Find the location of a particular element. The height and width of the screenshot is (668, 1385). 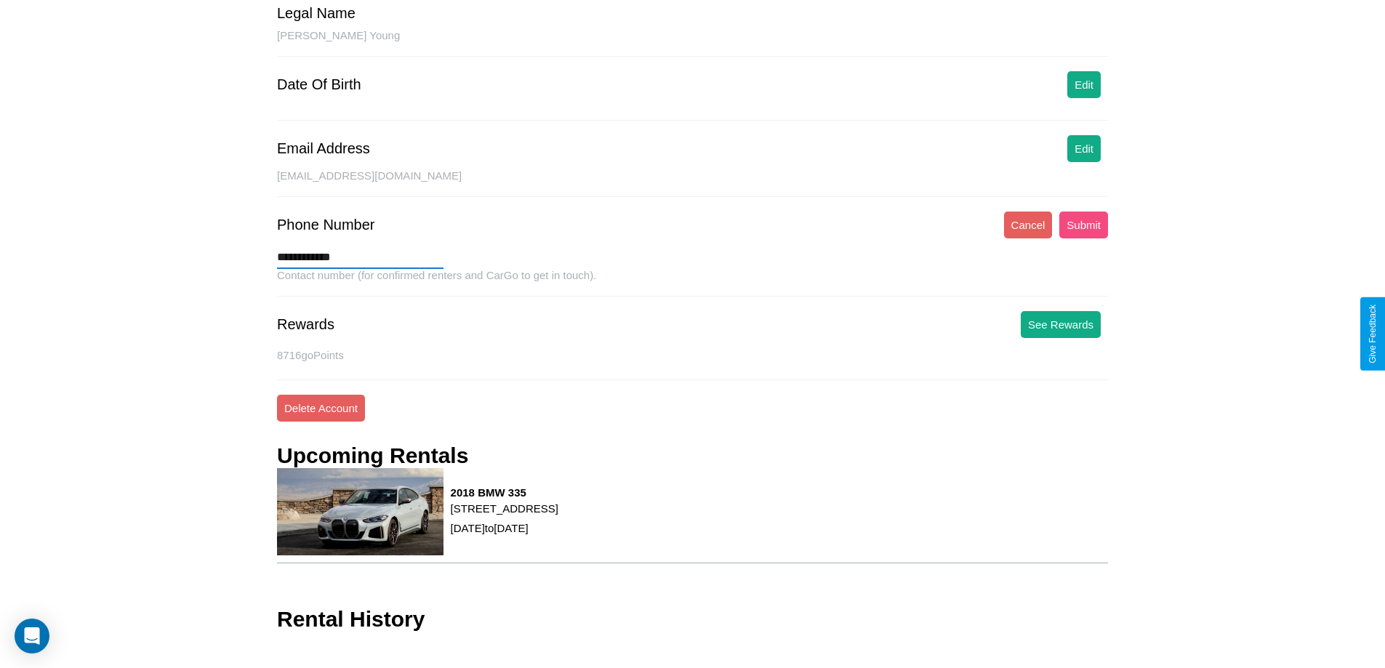

button: Delete Account is located at coordinates (321, 408).